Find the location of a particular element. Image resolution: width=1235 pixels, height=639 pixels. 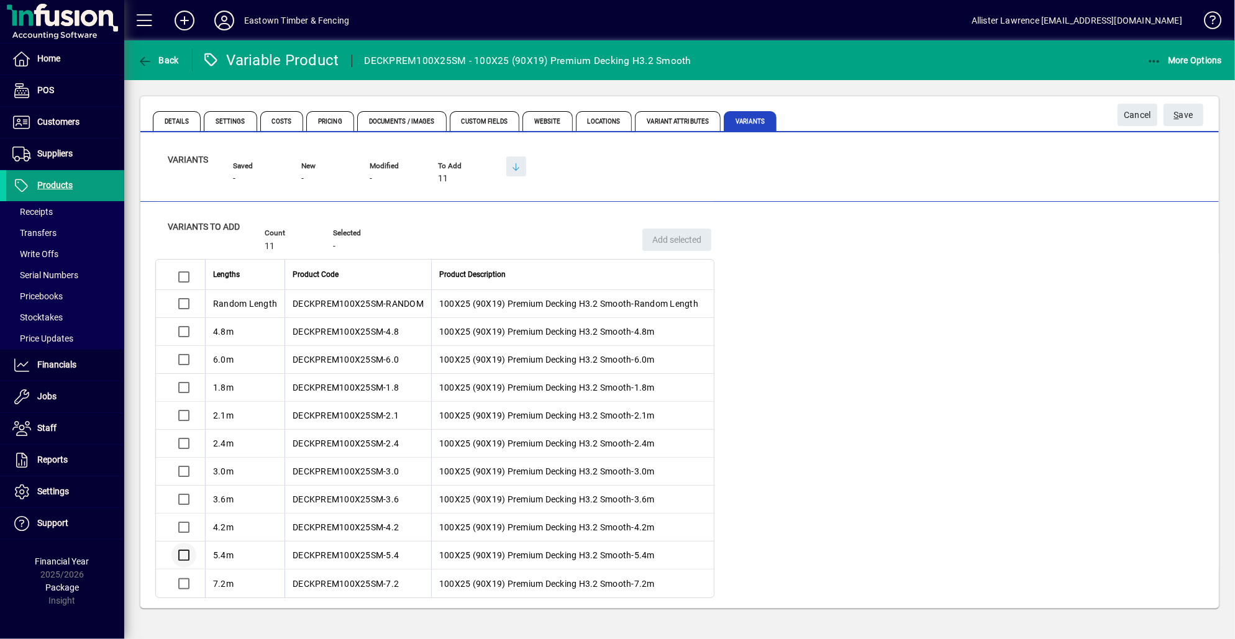

td: 1.8m is located at coordinates (245, 388).